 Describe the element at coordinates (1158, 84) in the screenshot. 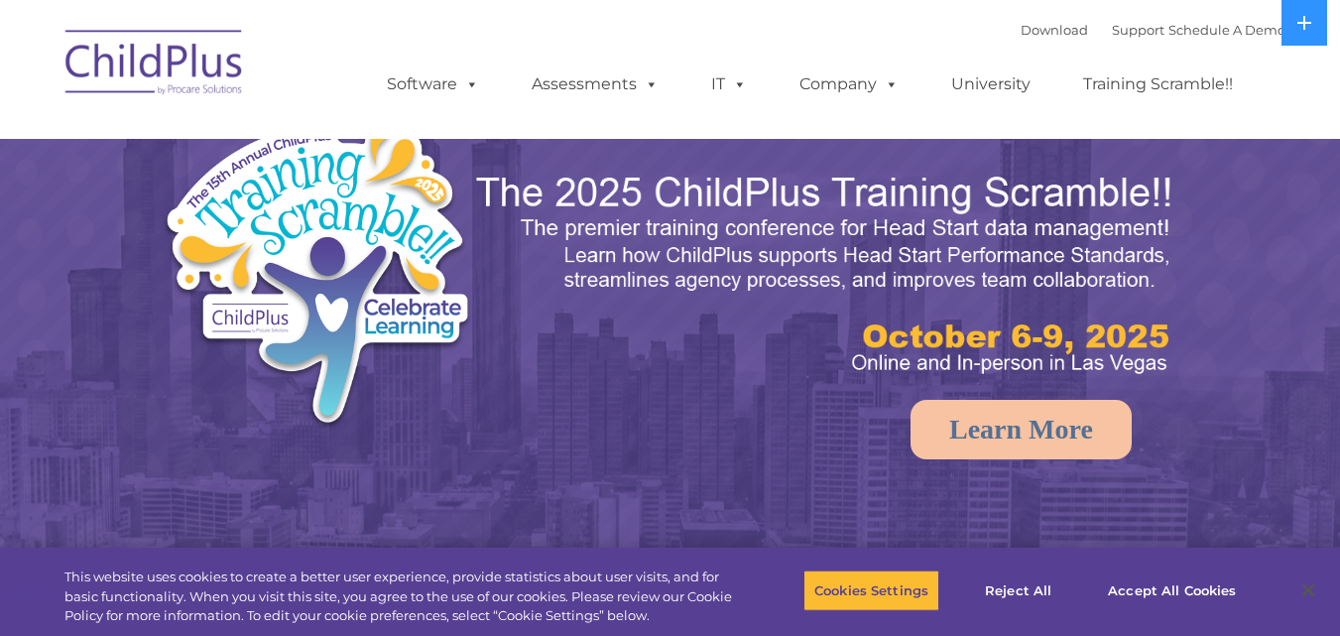

I see `a: Training Scramble!!` at that location.